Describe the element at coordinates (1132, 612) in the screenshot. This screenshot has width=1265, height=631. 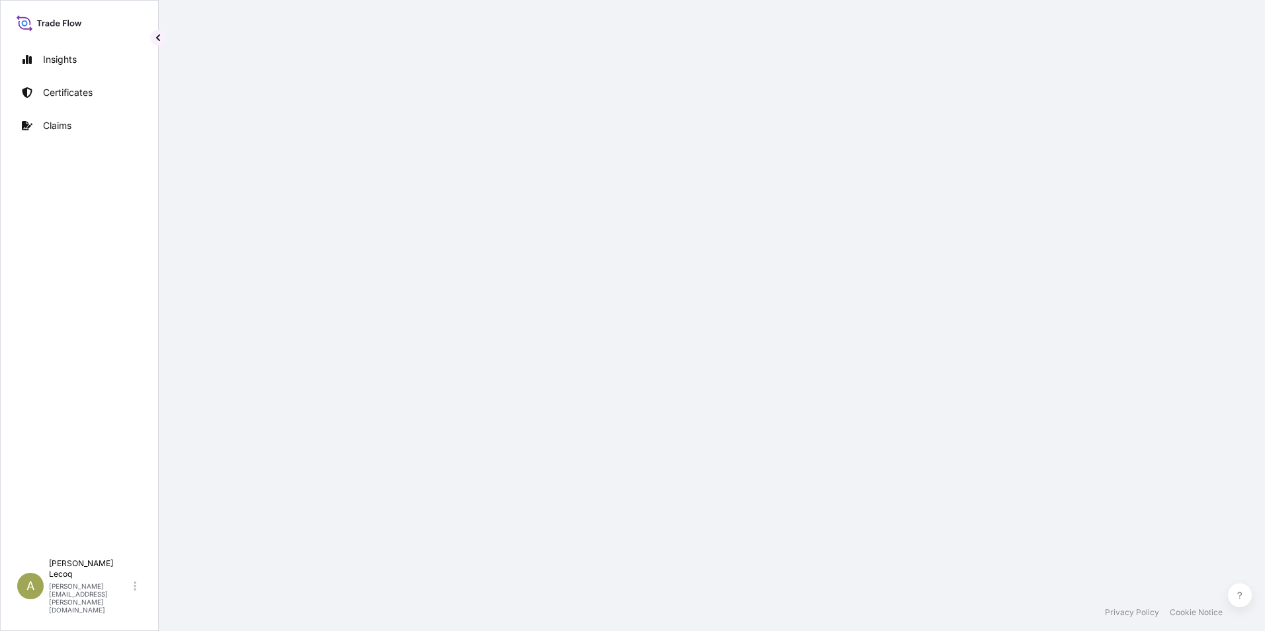
I see `p: Privacy Policy` at that location.